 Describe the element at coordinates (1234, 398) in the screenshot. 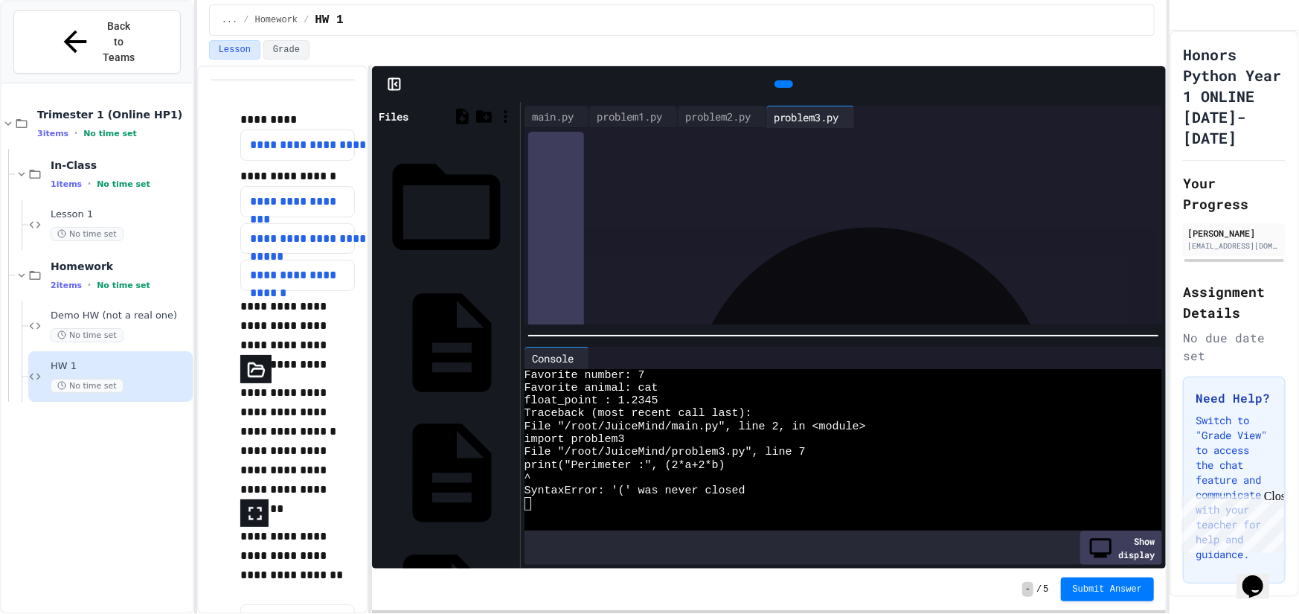

I see `h3: Need Help?` at that location.